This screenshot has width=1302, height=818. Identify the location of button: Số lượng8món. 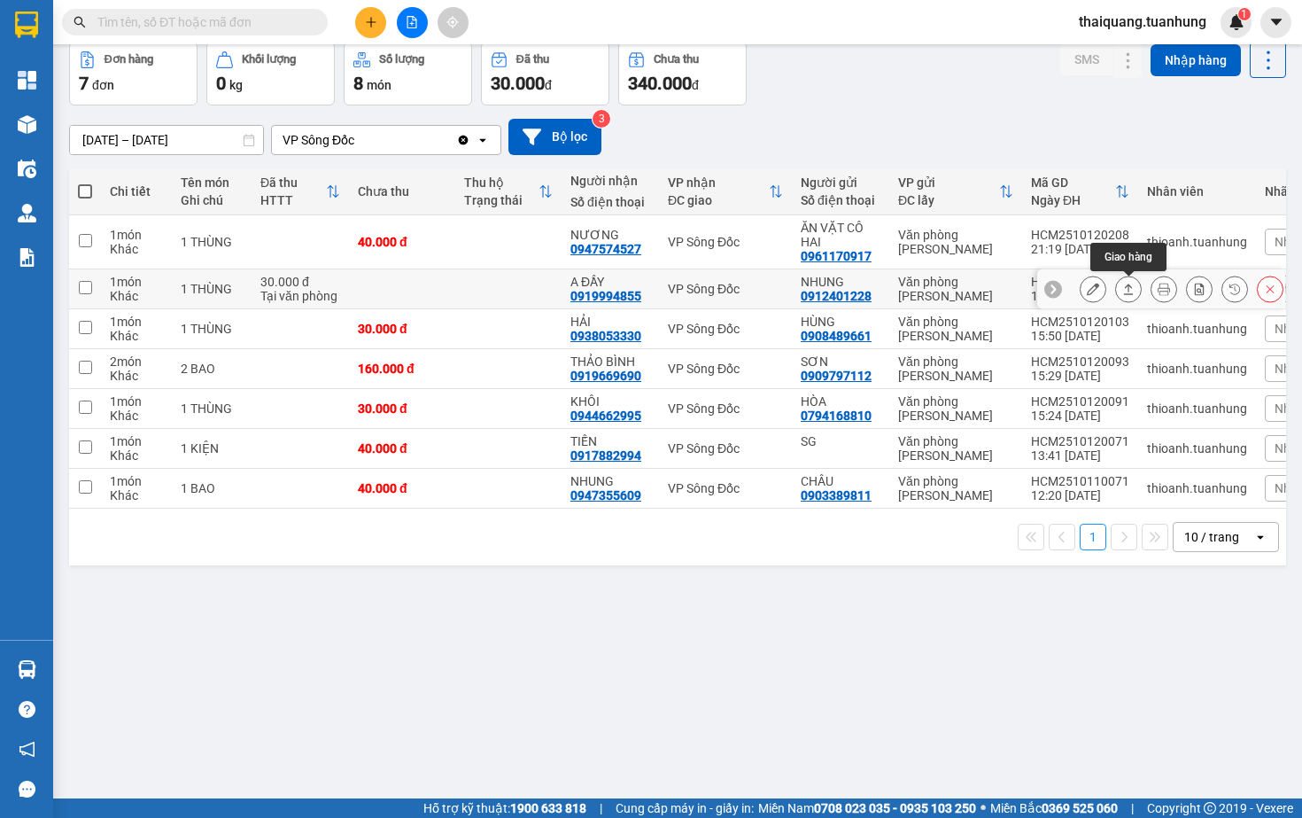
(407, 74).